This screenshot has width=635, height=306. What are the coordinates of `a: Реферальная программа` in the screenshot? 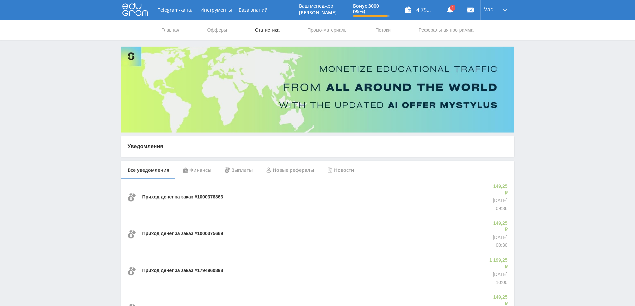 It's located at (446, 30).